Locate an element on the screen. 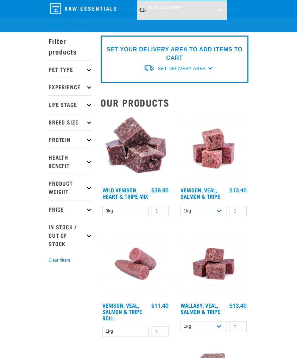  a: Wild Venison, Heart & Tripe Mix is located at coordinates (125, 193).